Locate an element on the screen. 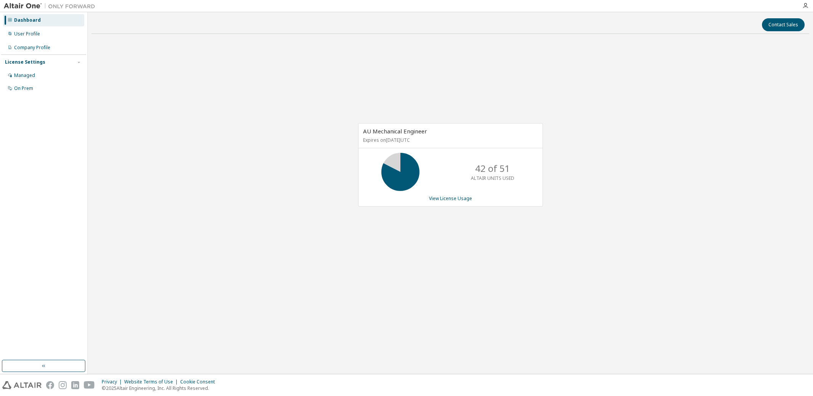 Image resolution: width=813 pixels, height=396 pixels. img: Altair One is located at coordinates (51, 6).